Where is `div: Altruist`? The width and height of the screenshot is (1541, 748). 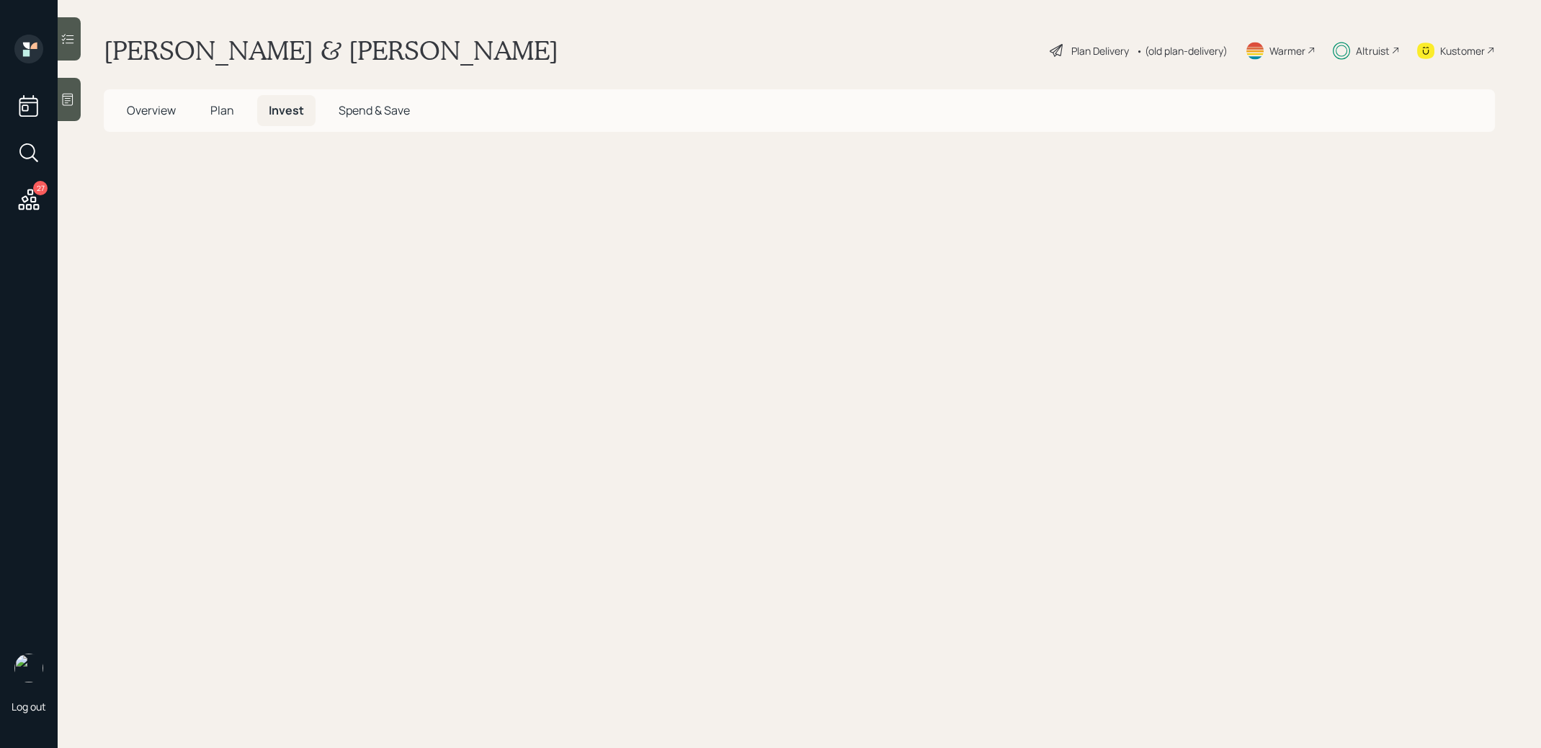
div: Altruist is located at coordinates (1372, 50).